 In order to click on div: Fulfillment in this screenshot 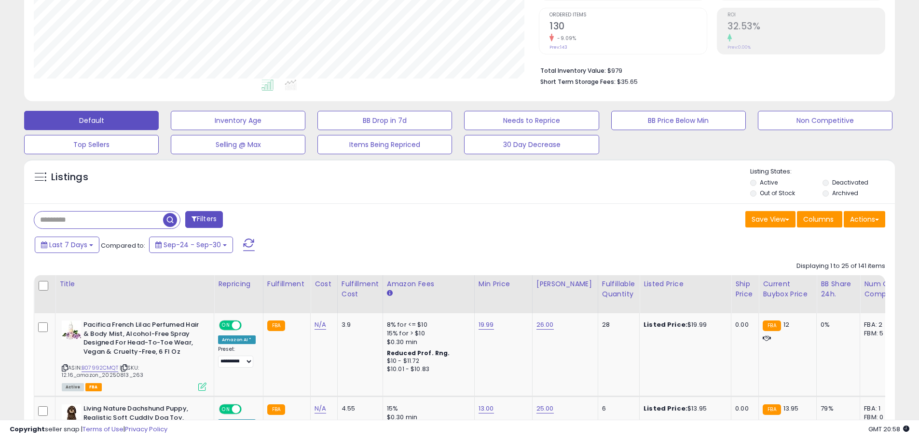, I will do `click(286, 284)`.